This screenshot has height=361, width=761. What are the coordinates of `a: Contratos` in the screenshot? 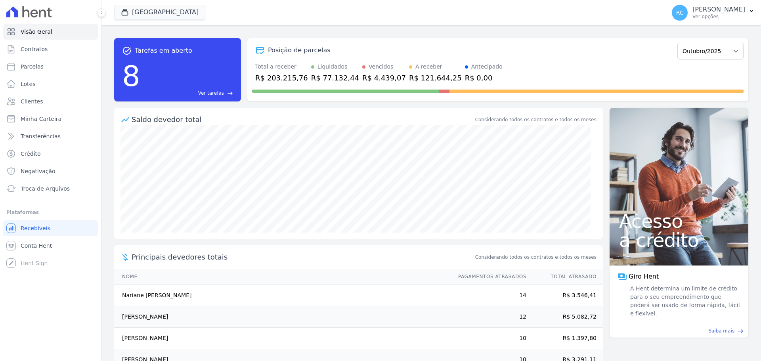 It's located at (50, 49).